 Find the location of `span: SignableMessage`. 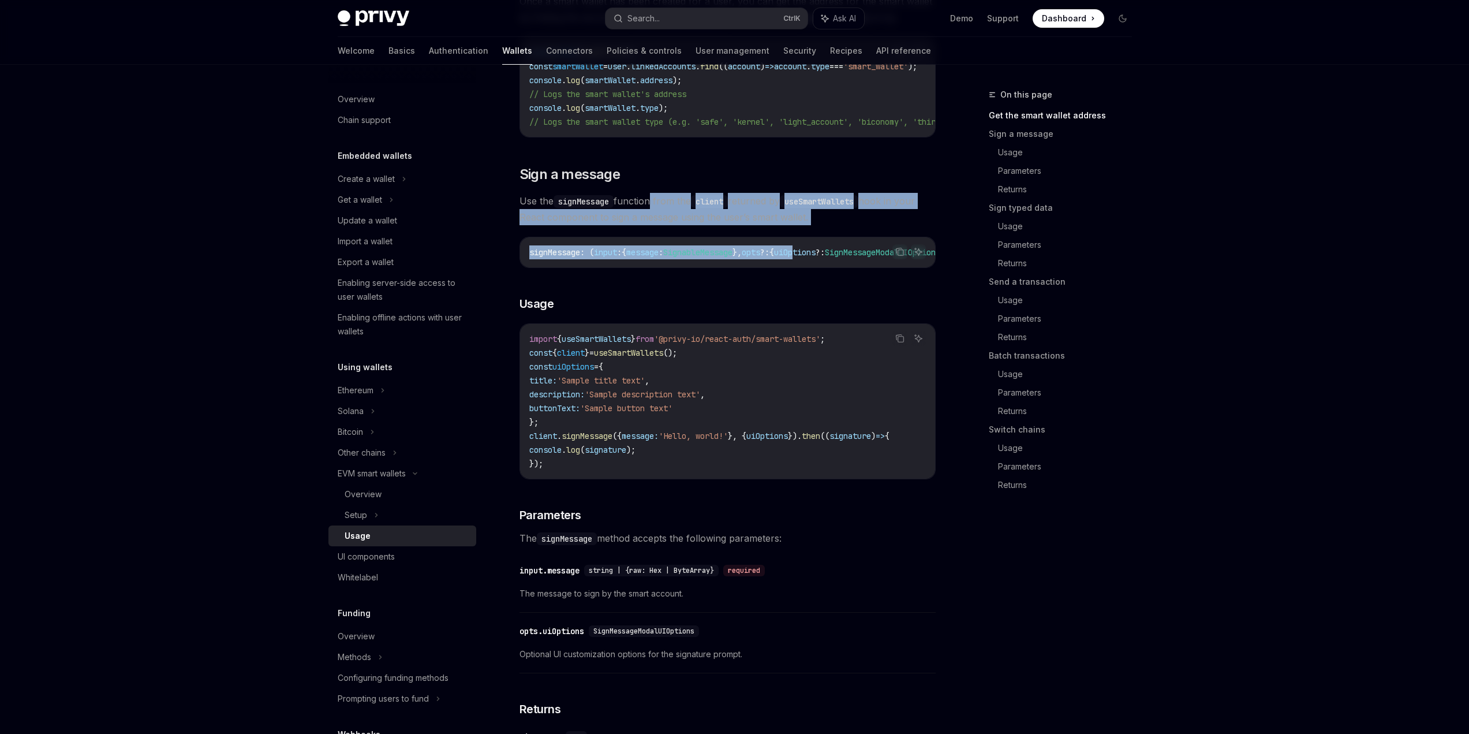

span: SignableMessage is located at coordinates (698, 252).